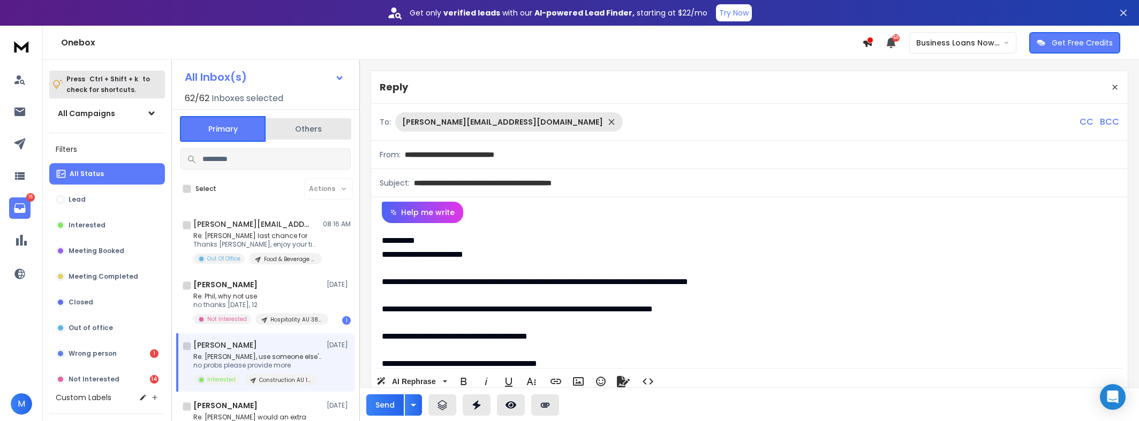  What do you see at coordinates (31, 198) in the screenshot?
I see `p: 15` at bounding box center [31, 198].